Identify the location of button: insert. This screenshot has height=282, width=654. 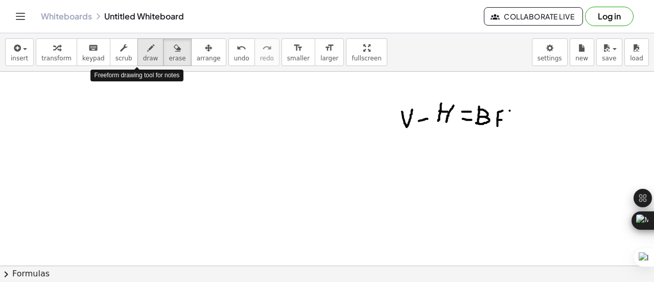
(19, 52).